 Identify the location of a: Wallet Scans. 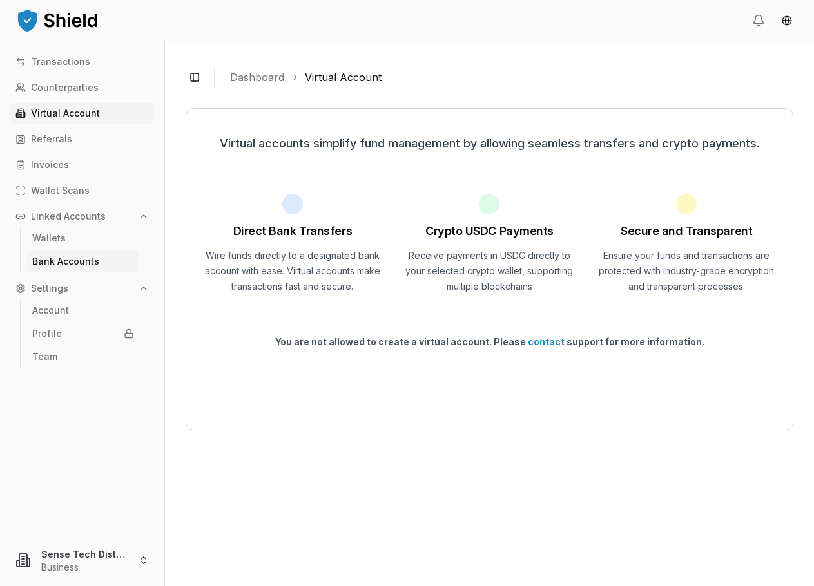
(82, 191).